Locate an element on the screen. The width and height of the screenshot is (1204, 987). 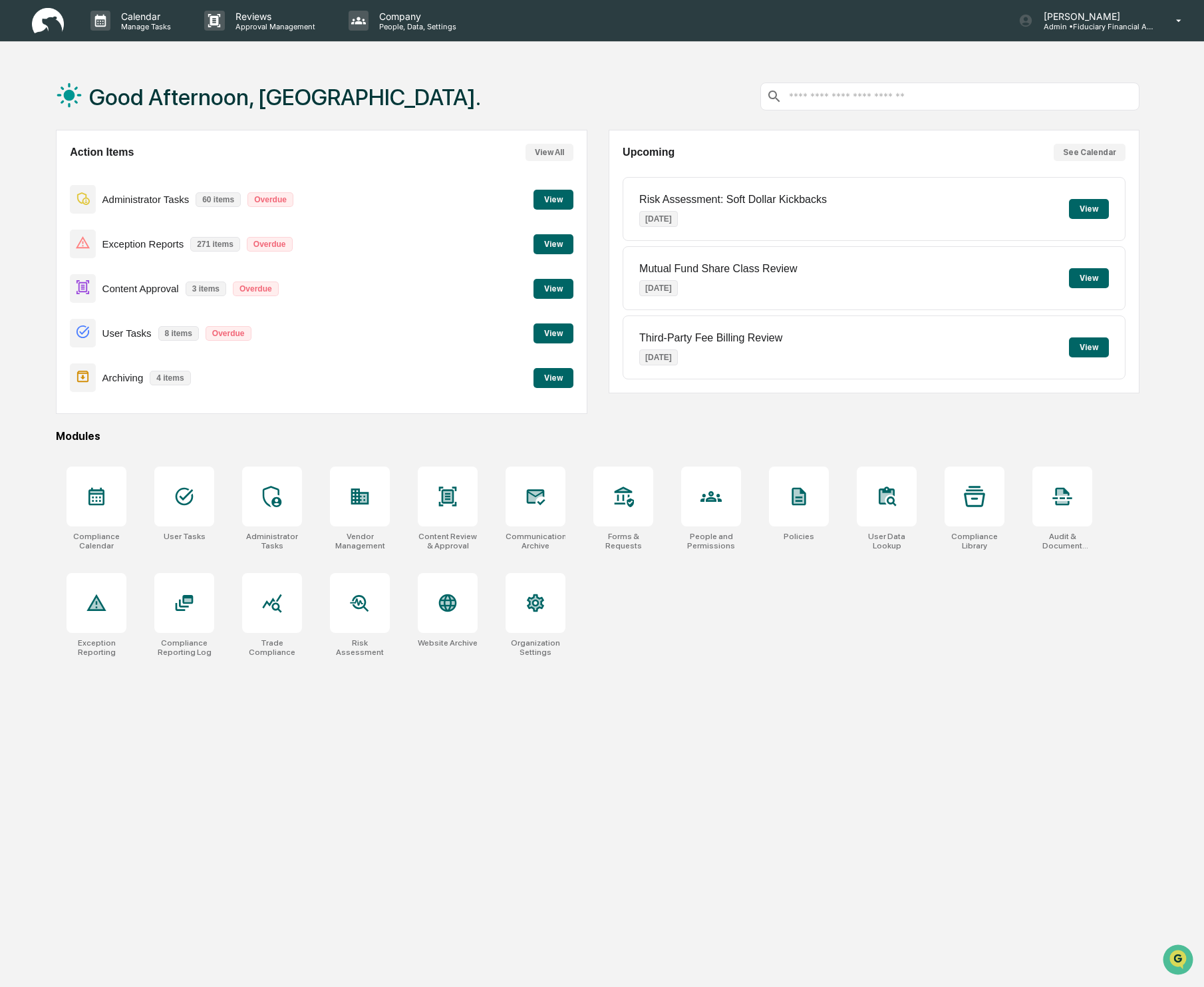
div: Start new chat is located at coordinates (132, 109).